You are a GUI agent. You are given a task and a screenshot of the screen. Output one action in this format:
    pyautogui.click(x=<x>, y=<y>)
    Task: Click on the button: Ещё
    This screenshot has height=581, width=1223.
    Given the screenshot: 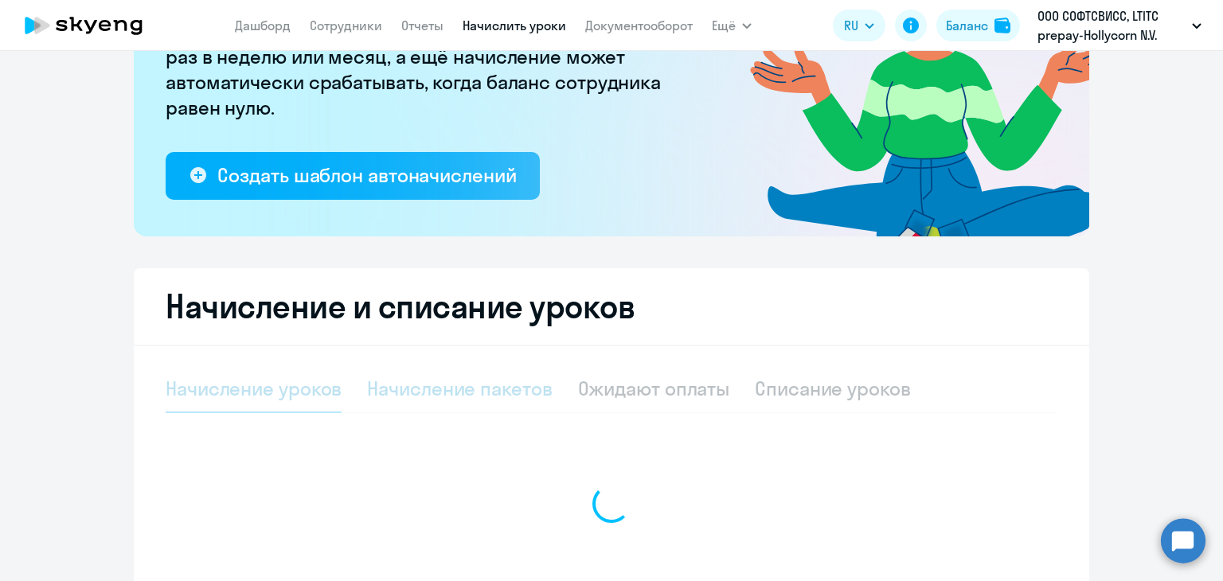 What is the action you would take?
    pyautogui.click(x=732, y=25)
    